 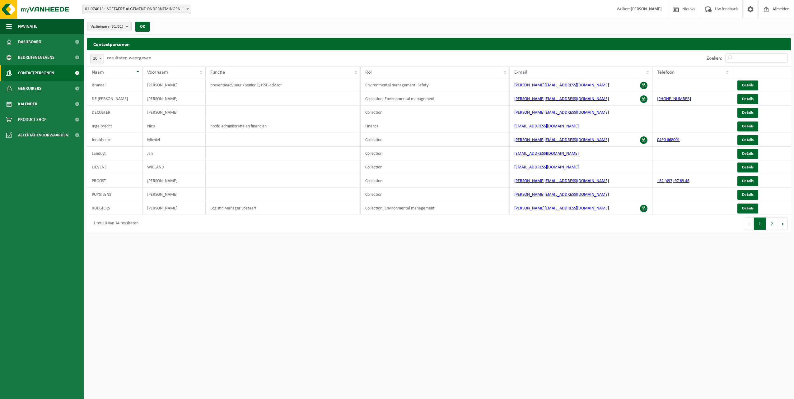 I want to click on button: Next, so click(x=783, y=224).